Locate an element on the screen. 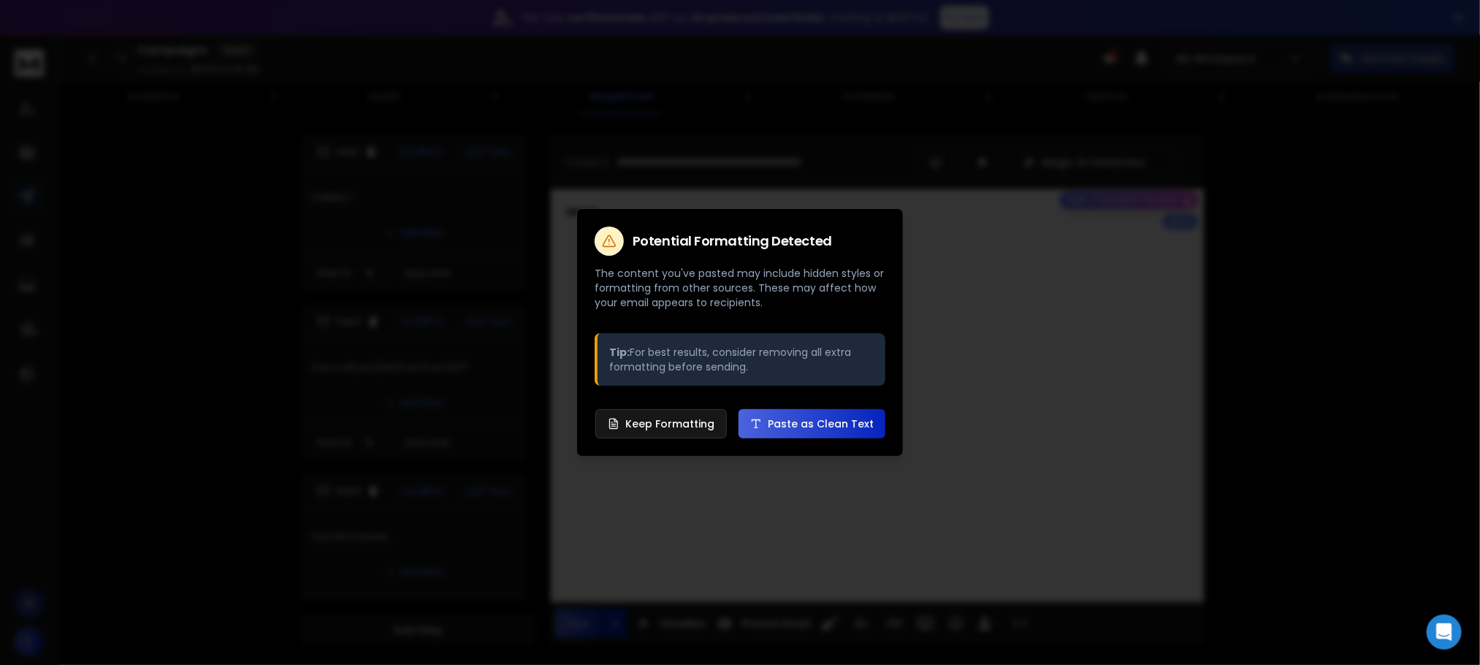 This screenshot has width=1480, height=665. p: For best results, consider removing all extra formatting before sending. is located at coordinates (742, 359).